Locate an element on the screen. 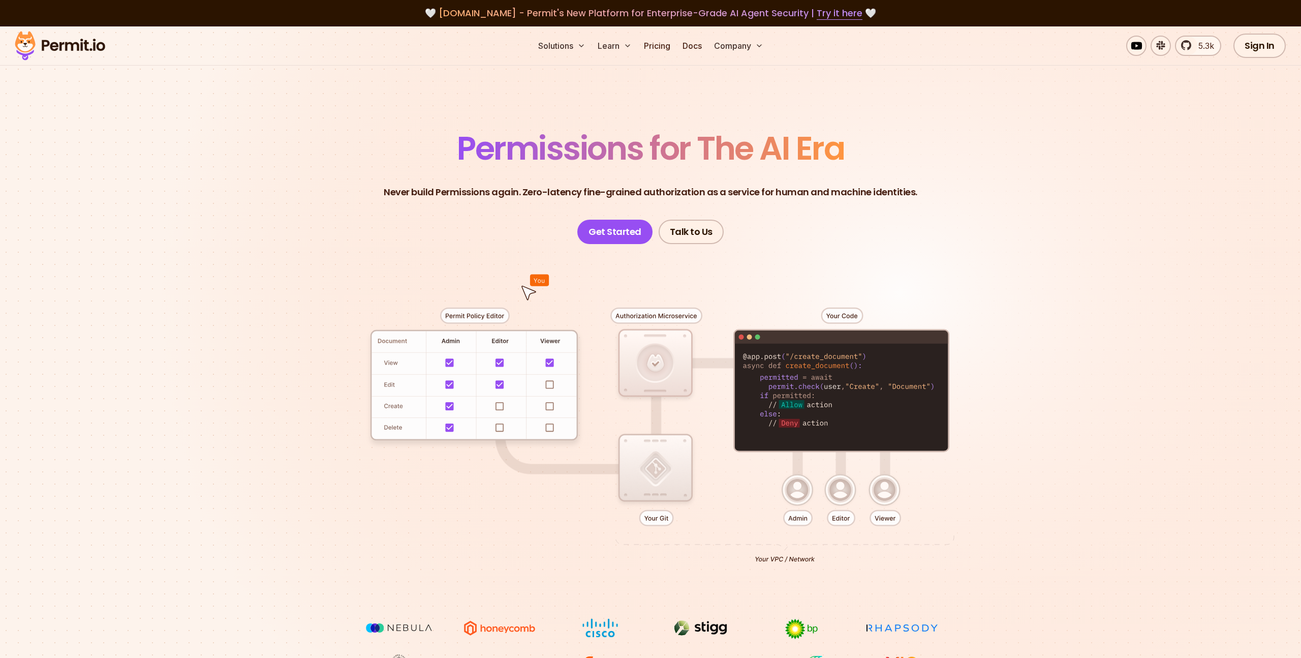 The height and width of the screenshot is (658, 1301). a: Docs is located at coordinates (692, 46).